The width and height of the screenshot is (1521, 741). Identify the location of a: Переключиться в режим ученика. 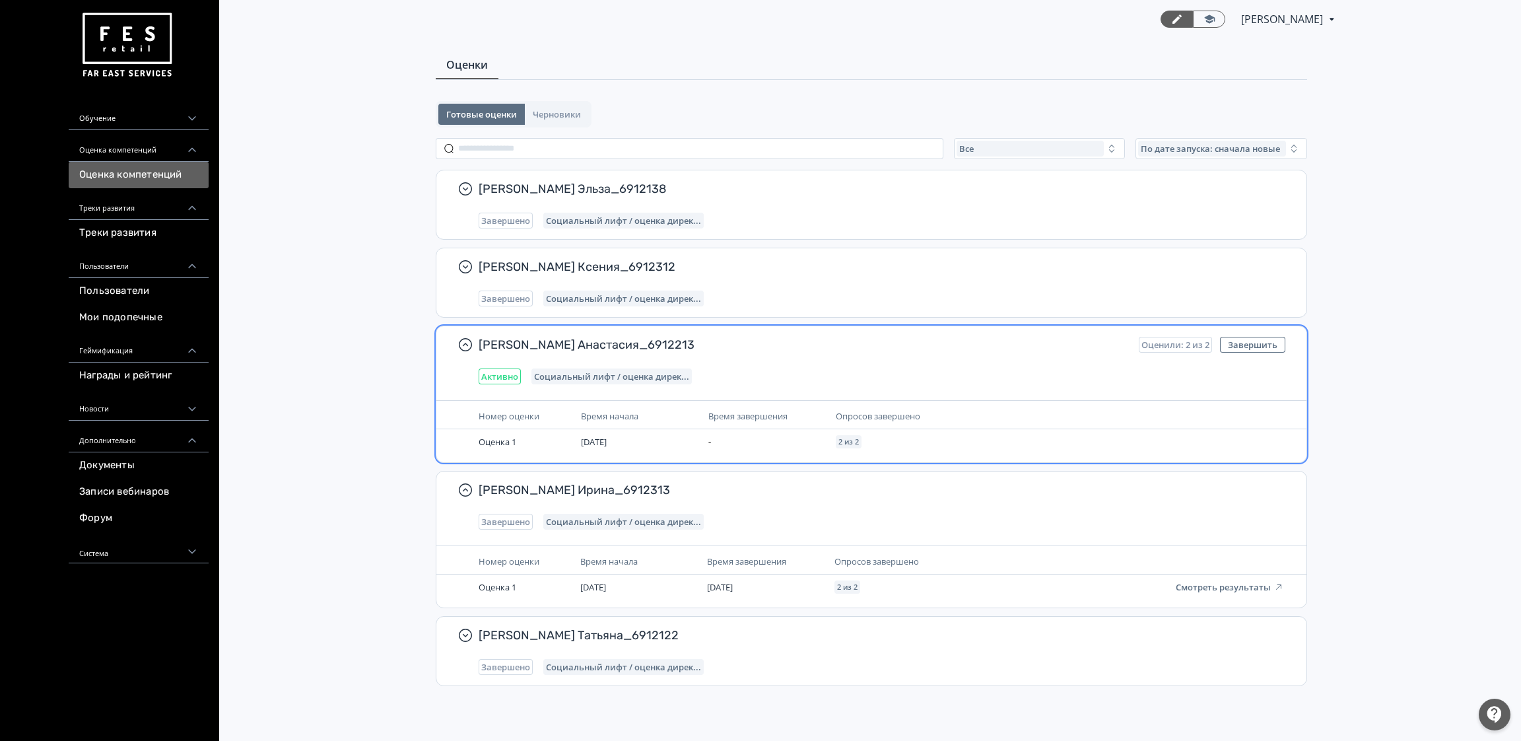
(1209, 19).